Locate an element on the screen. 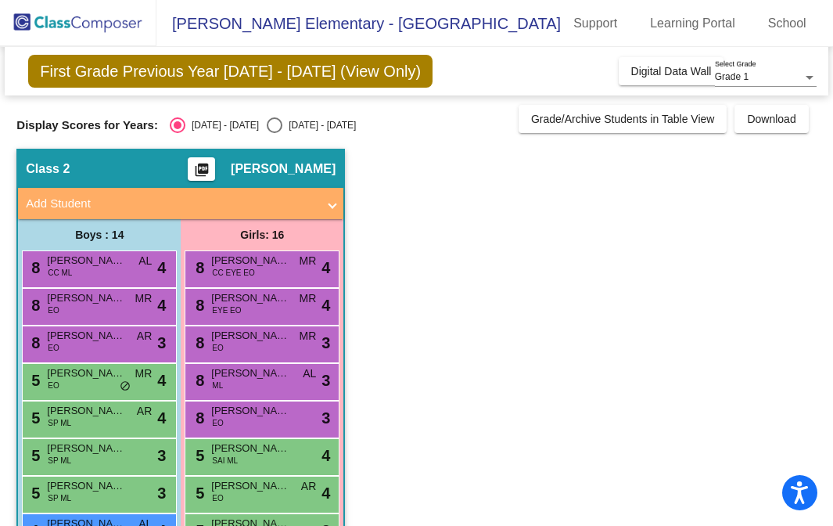  div: Boys : 14 is located at coordinates (99, 235).